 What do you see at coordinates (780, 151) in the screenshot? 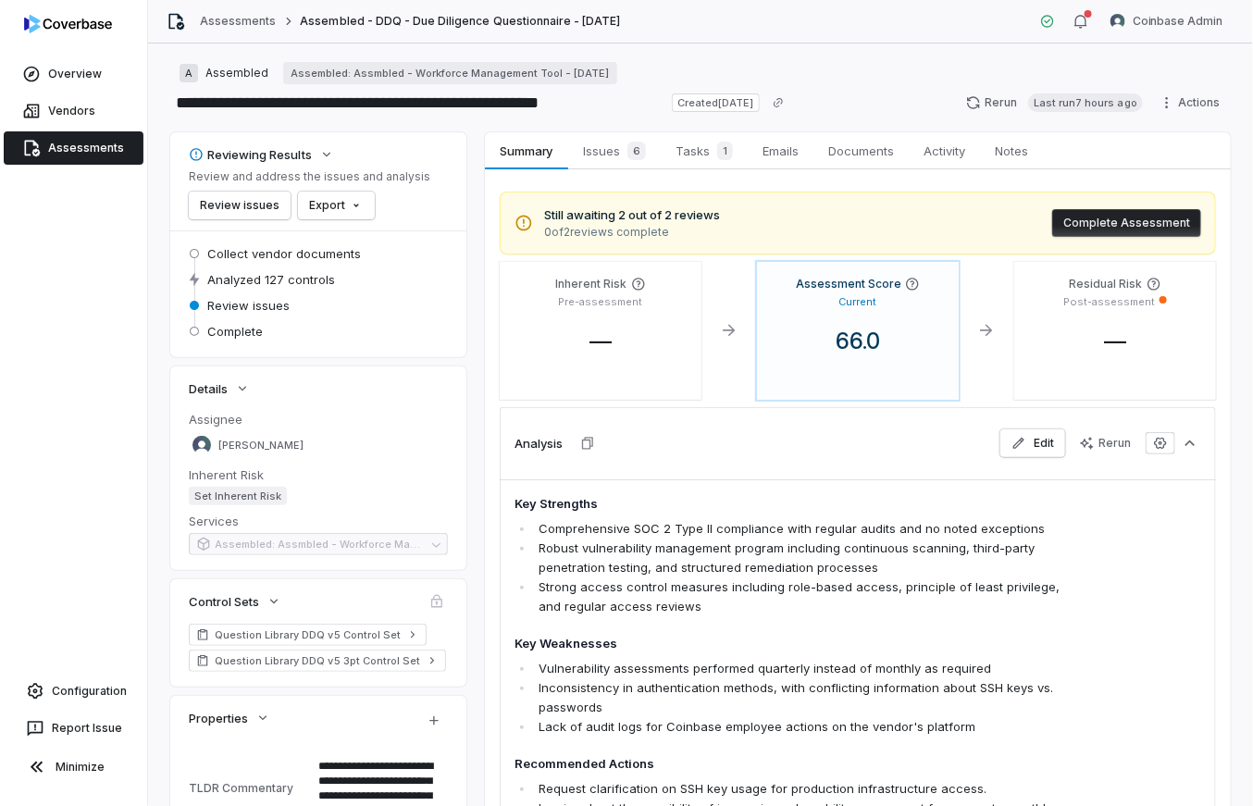
I see `span: Emails` at bounding box center [780, 151].